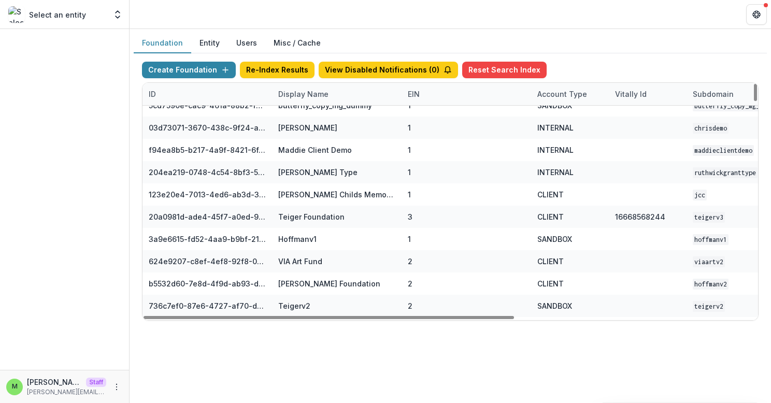  Describe the element at coordinates (410, 217) in the screenshot. I see `div: 3` at that location.